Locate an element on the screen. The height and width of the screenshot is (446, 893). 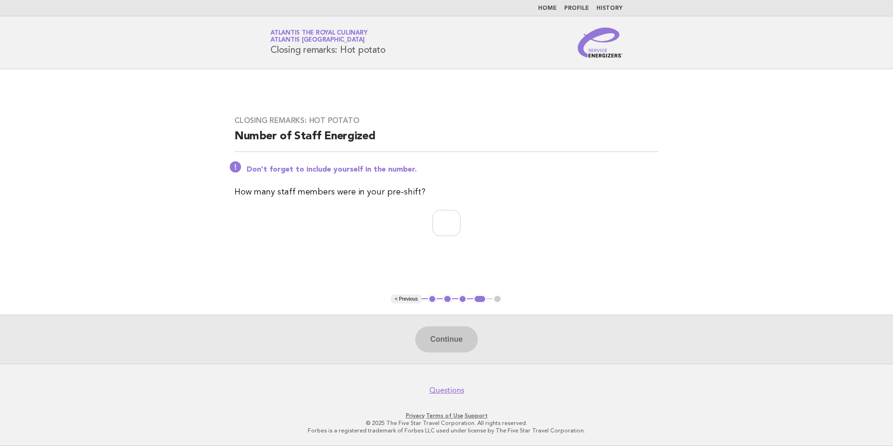
a: History is located at coordinates (609, 8).